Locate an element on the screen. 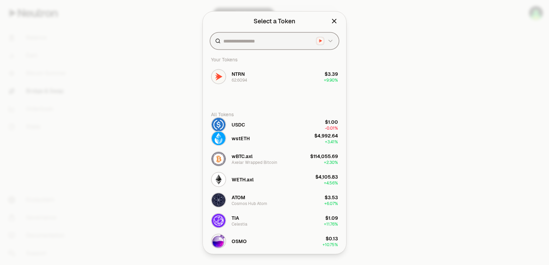  div: $114,055.69 is located at coordinates (324, 156).